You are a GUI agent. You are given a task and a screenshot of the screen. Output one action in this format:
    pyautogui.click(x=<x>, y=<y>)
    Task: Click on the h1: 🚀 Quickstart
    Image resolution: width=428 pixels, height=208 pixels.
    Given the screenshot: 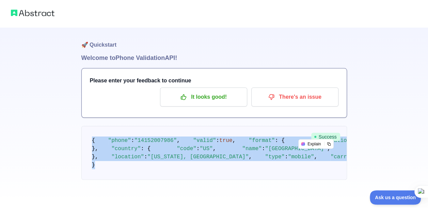 What is the action you would take?
    pyautogui.click(x=214, y=40)
    